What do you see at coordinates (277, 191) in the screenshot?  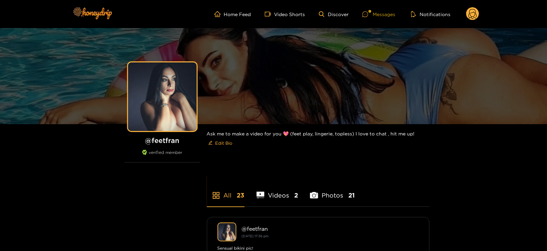 I see `li: Videos` at bounding box center [277, 191].